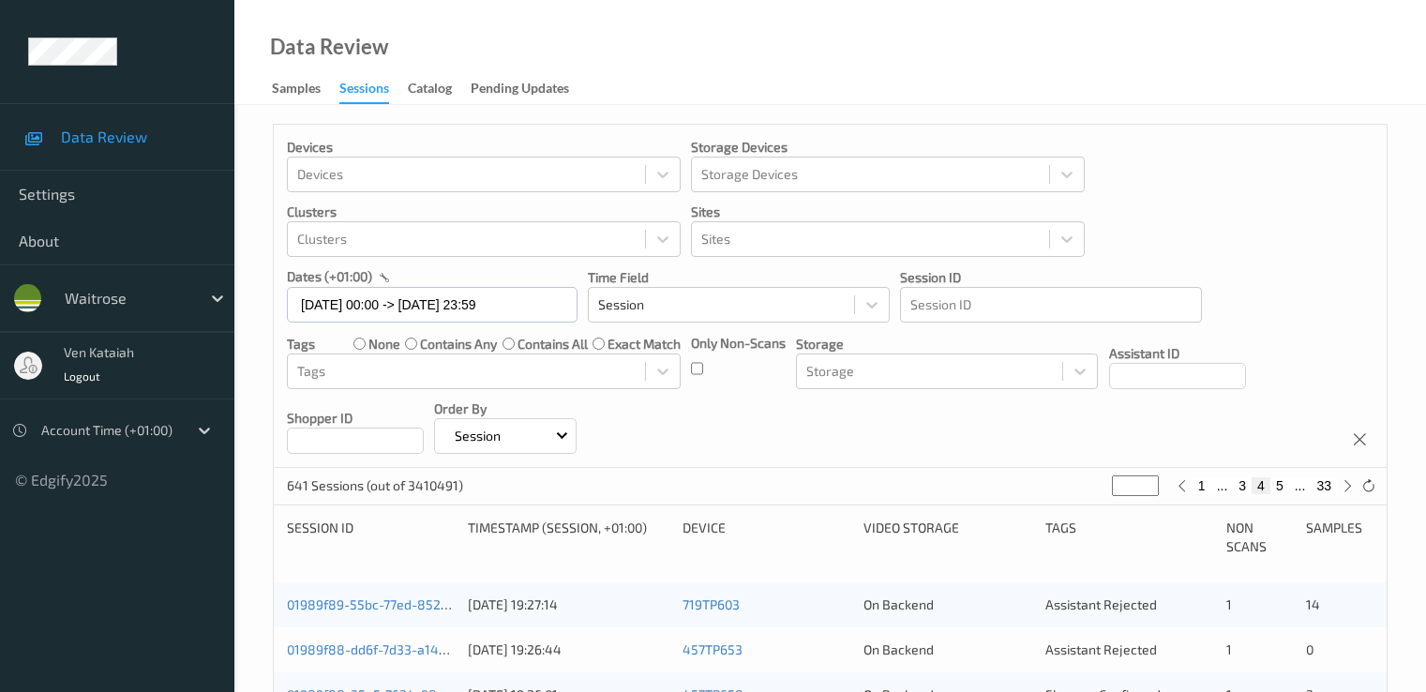  What do you see at coordinates (329, 277) in the screenshot?
I see `p: dates (+01:00)` at bounding box center [329, 277].